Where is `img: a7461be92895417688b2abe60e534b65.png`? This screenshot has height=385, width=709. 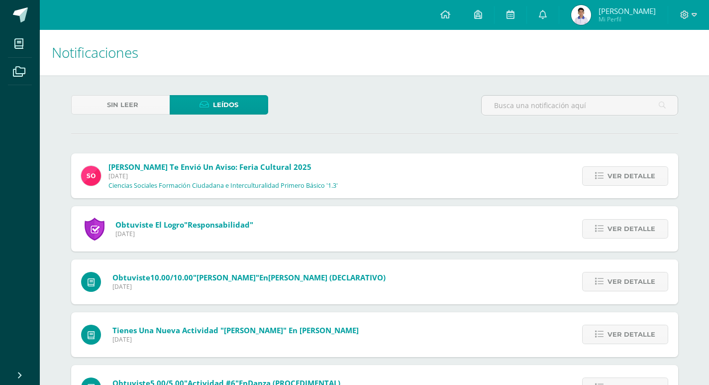 img: a7461be92895417688b2abe60e534b65.png is located at coordinates (581, 15).